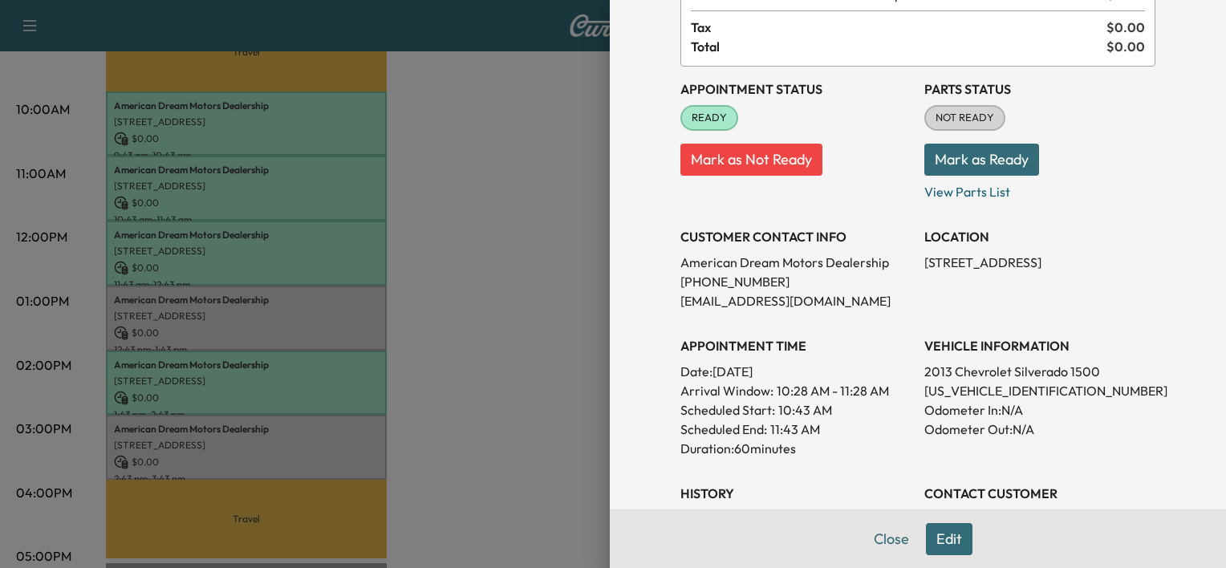 This screenshot has width=1226, height=568. I want to click on p: Odometer Out: N/A, so click(1040, 429).